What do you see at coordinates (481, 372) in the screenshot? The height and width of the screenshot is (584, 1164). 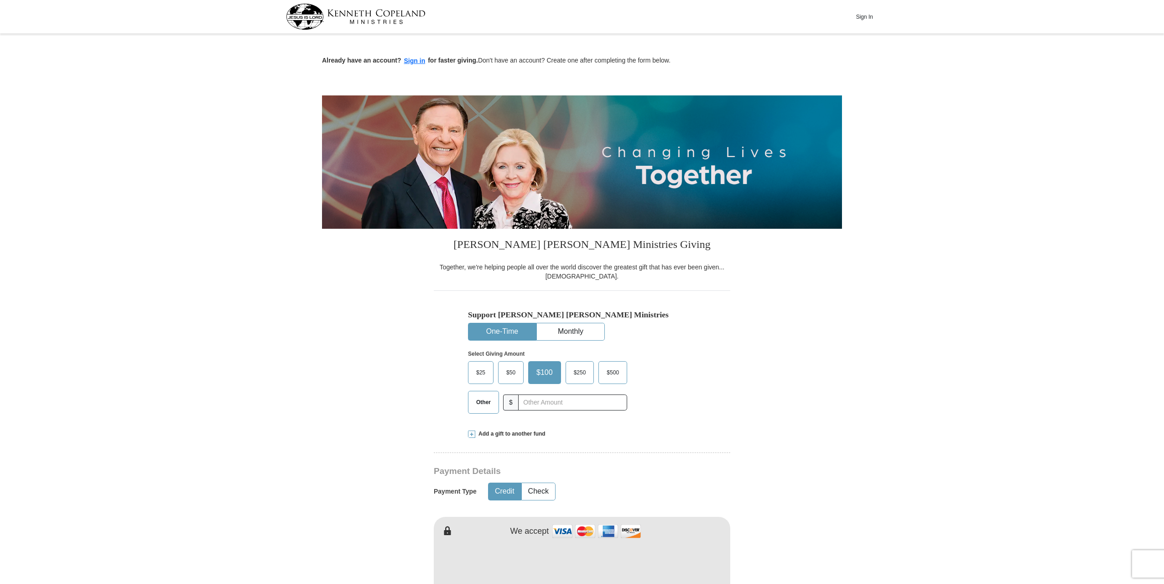 I see `span: $25` at bounding box center [481, 372].